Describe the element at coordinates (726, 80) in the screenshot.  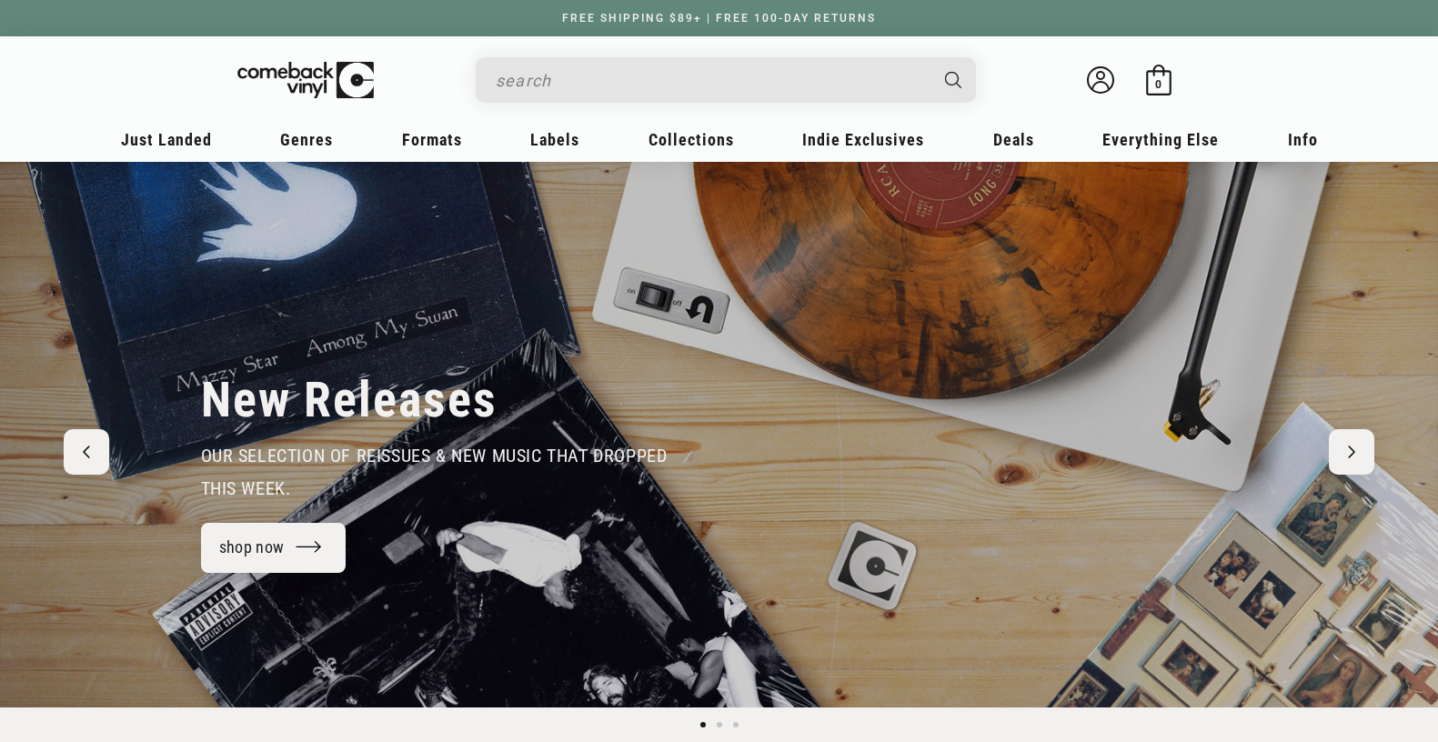
I see `div: Search` at that location.